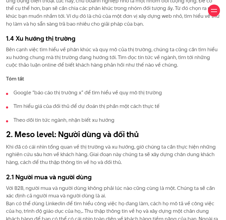  I want to click on h2: 2. Meso level: Người dùng và đối thủ, so click(113, 134).